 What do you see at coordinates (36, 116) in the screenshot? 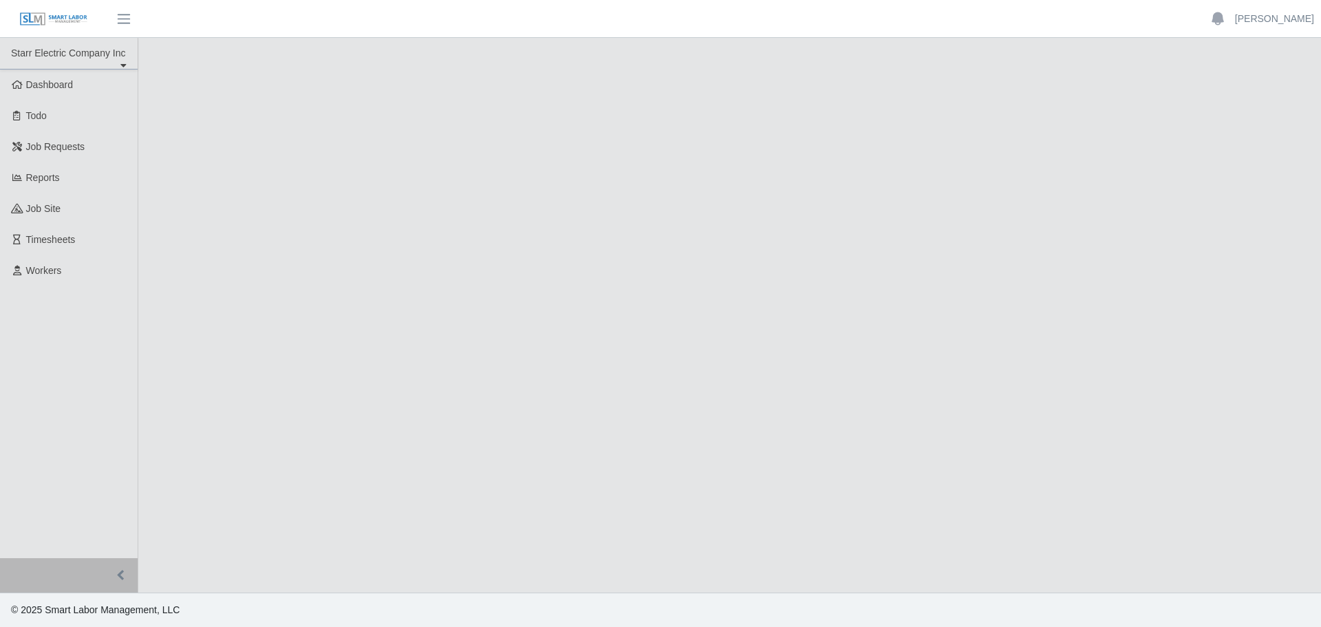
I see `span: Todo` at bounding box center [36, 116].